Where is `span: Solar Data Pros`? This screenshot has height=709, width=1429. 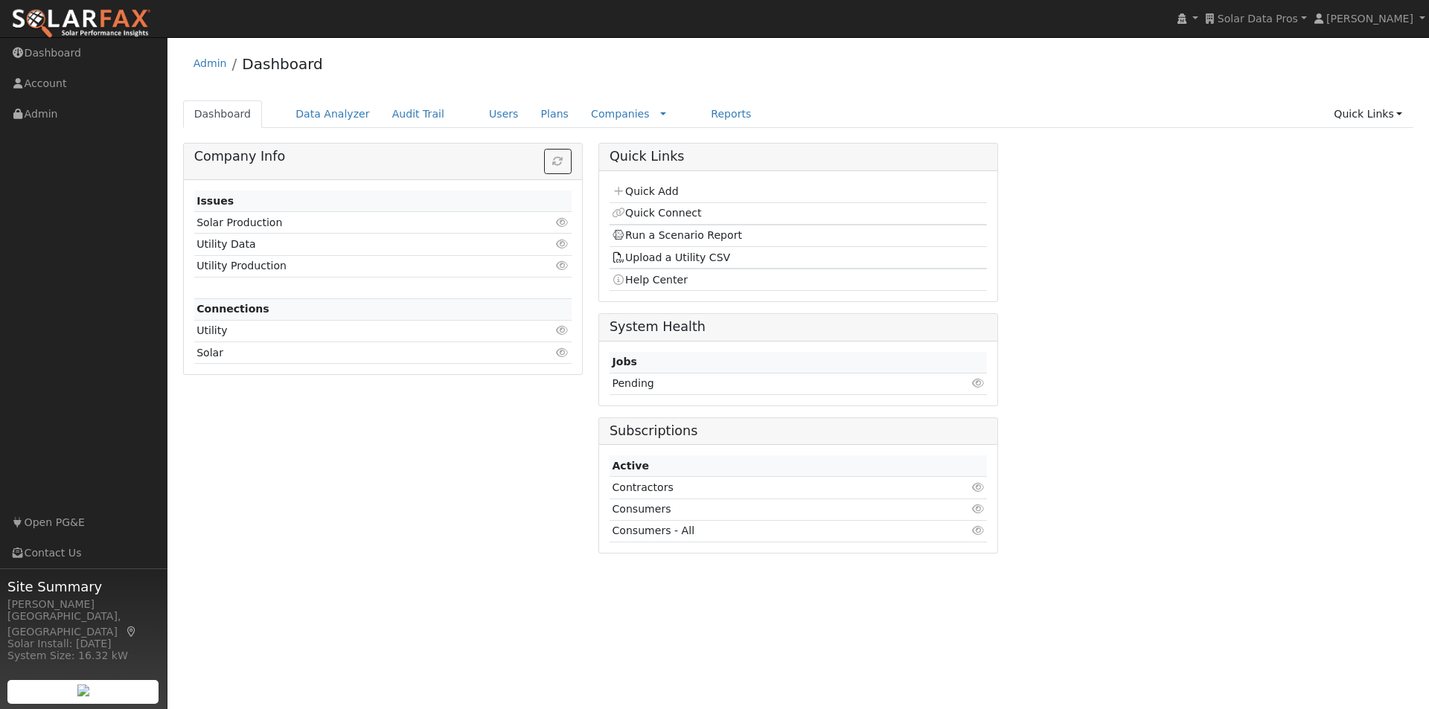 span: Solar Data Pros is located at coordinates (1258, 19).